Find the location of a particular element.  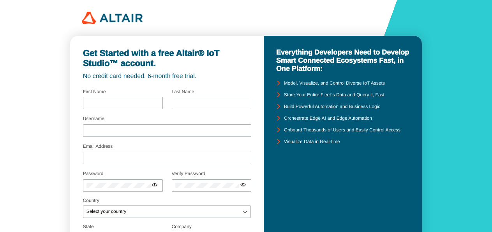

unity-typography: No credit card needed. 6-month free trial. is located at coordinates (167, 76).